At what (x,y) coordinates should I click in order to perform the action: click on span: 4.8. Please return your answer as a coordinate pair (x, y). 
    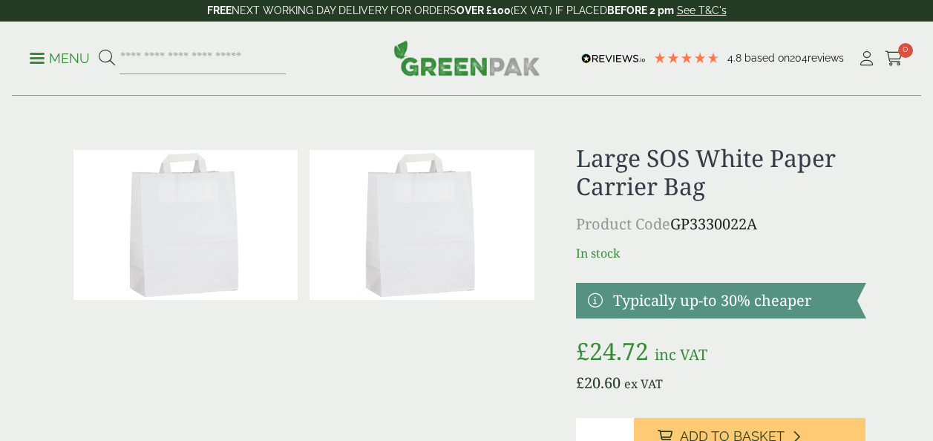
    Looking at the image, I should click on (735, 58).